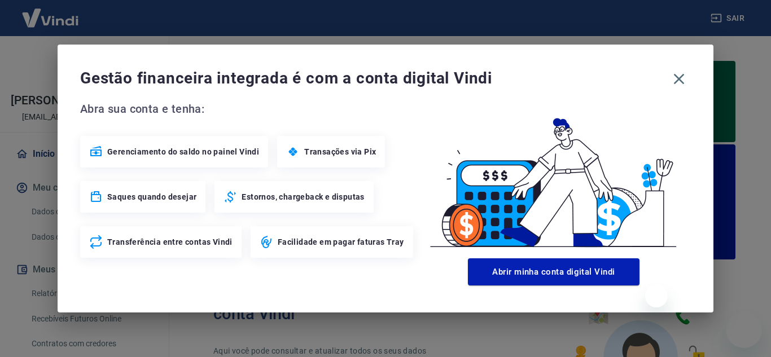 The width and height of the screenshot is (771, 357). Describe the element at coordinates (340, 152) in the screenshot. I see `span: Transações via Pix` at that location.